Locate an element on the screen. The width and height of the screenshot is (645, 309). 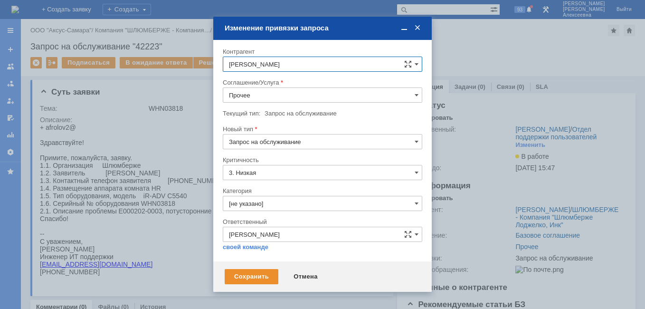
span: Свернуть (Ctrl + M) is located at coordinates (404, 28).